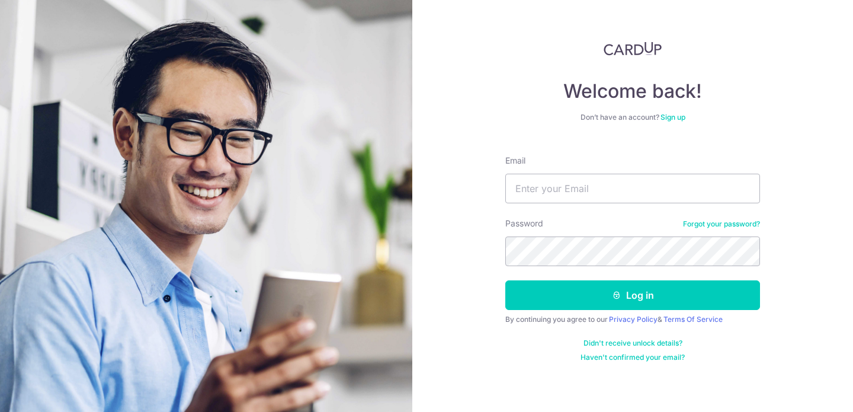 The image size is (853, 412). I want to click on img: CardUp Logo, so click(633, 49).